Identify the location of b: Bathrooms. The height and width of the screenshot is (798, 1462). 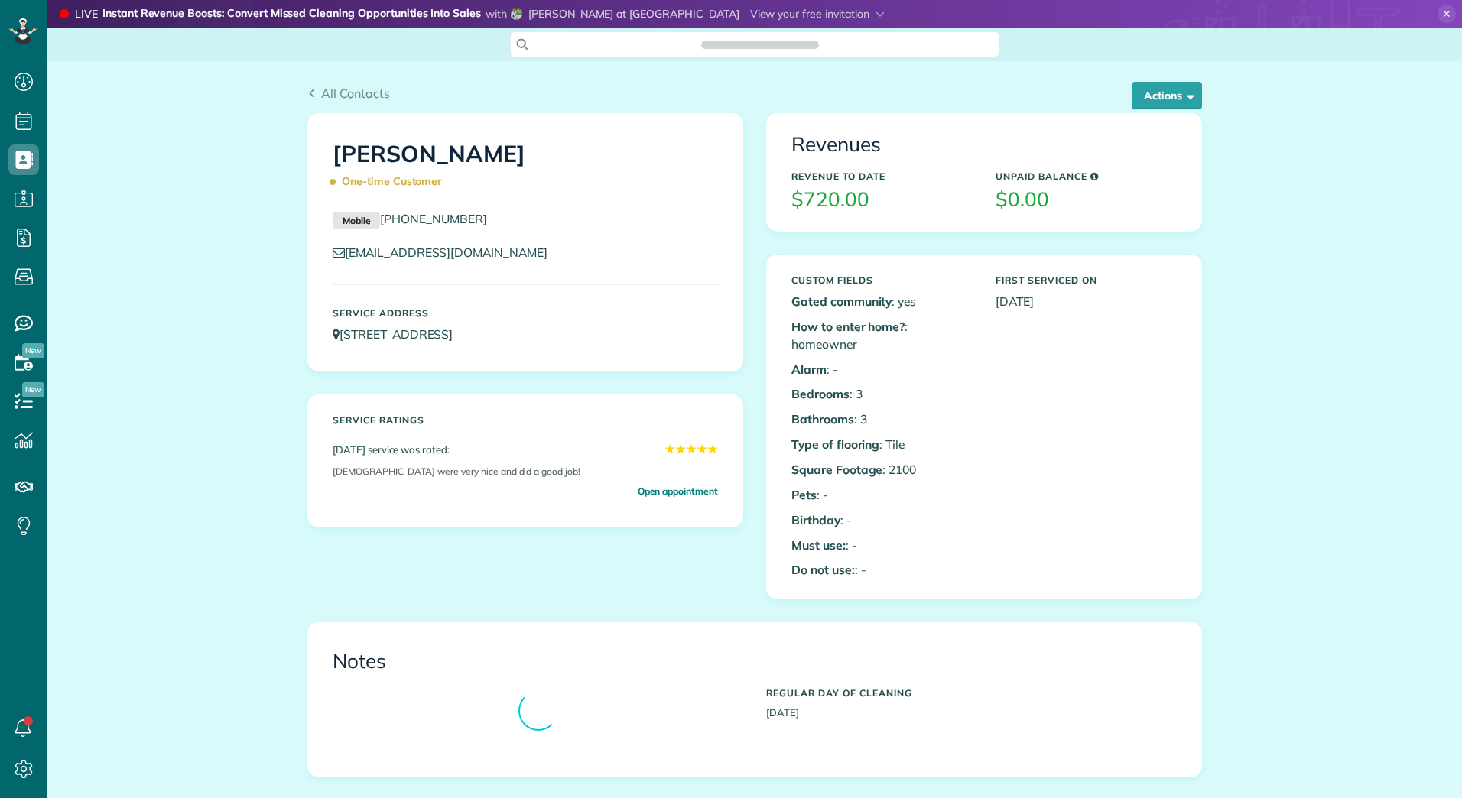
(823, 419).